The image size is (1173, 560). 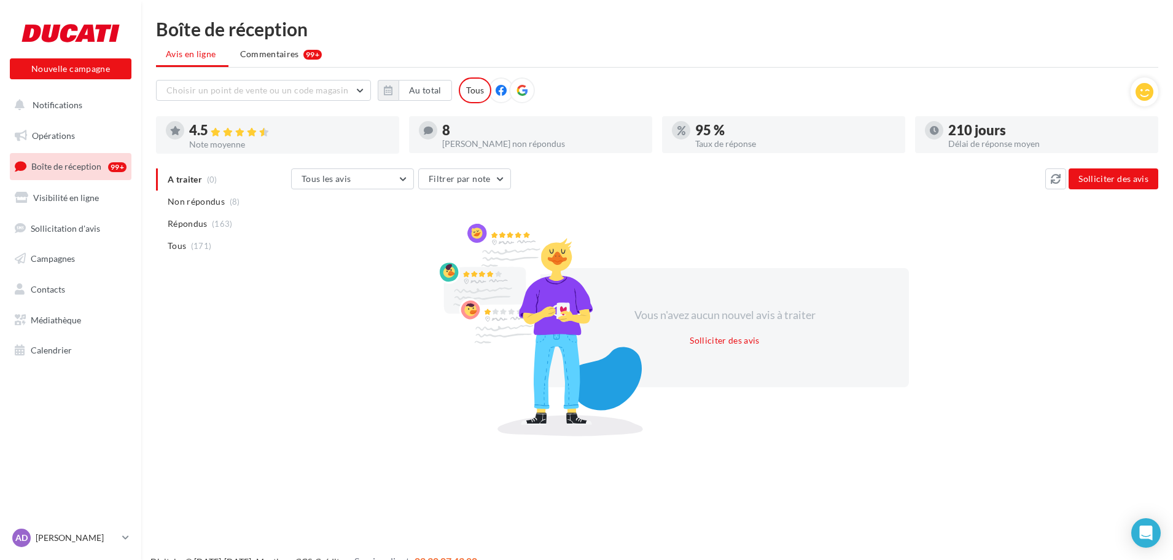 I want to click on div: Open Intercom Messenger, so click(x=1146, y=532).